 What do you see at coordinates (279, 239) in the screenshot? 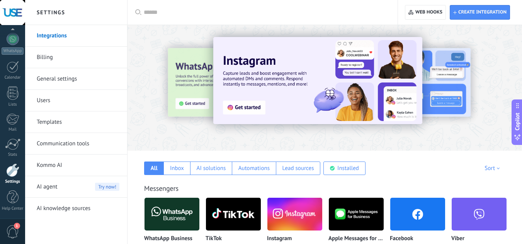
I see `p: Instagram` at bounding box center [279, 239].